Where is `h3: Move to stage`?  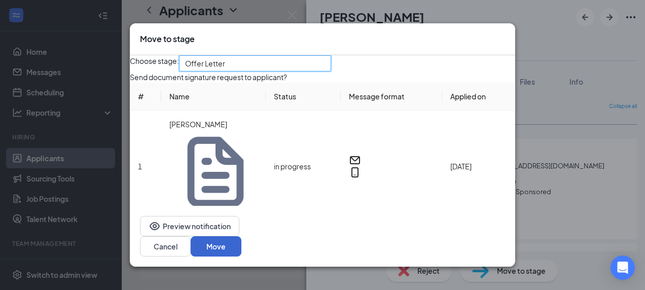
h3: Move to stage is located at coordinates (167, 39).